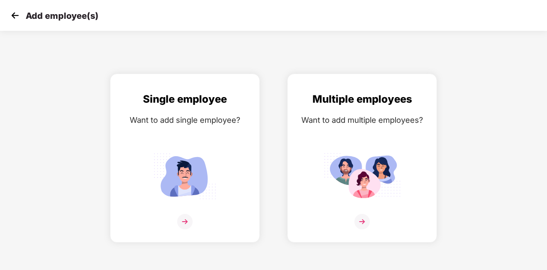 The width and height of the screenshot is (547, 270). I want to click on div: Multiple employees, so click(362, 99).